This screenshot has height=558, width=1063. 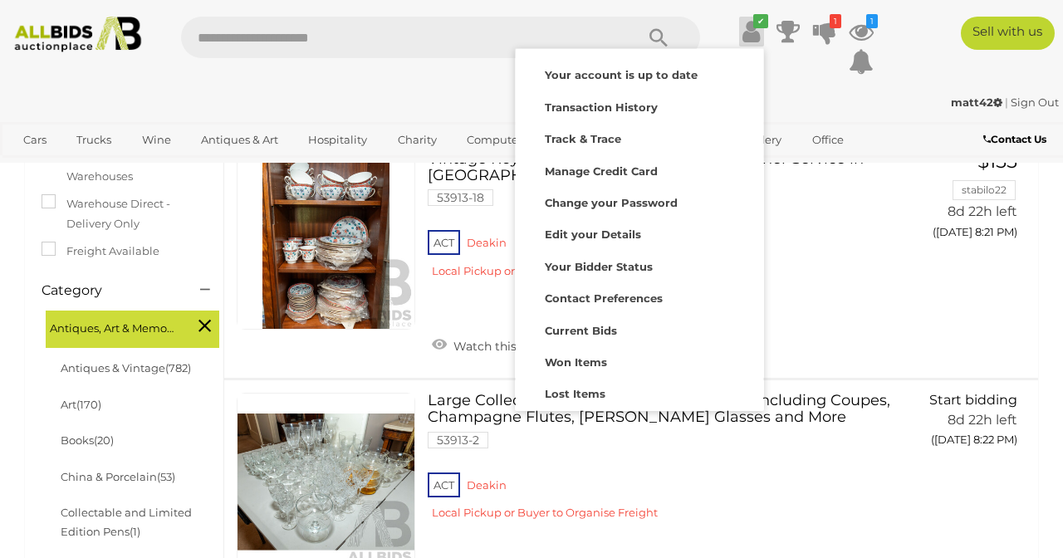 I want to click on a: Current Bids, so click(x=639, y=329).